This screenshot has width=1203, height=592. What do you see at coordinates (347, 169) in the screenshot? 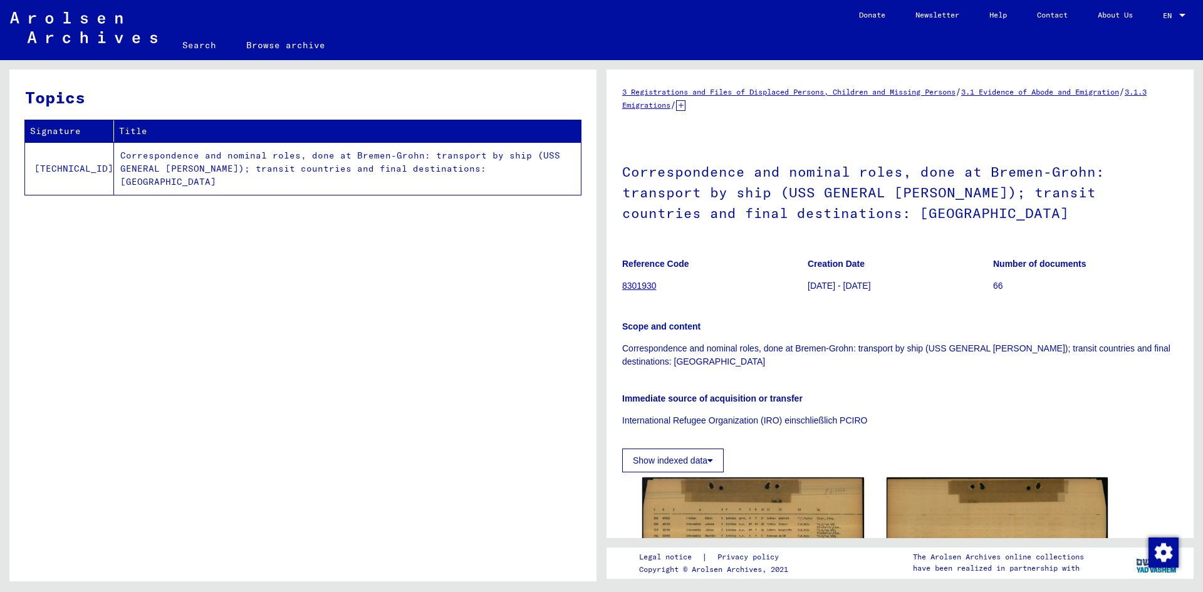
I see `td: Correspondence and nominal roles, done at Bremen-Grohn: transport by ship (USS GENERAL [PERSON_NA...` at bounding box center [347, 169].